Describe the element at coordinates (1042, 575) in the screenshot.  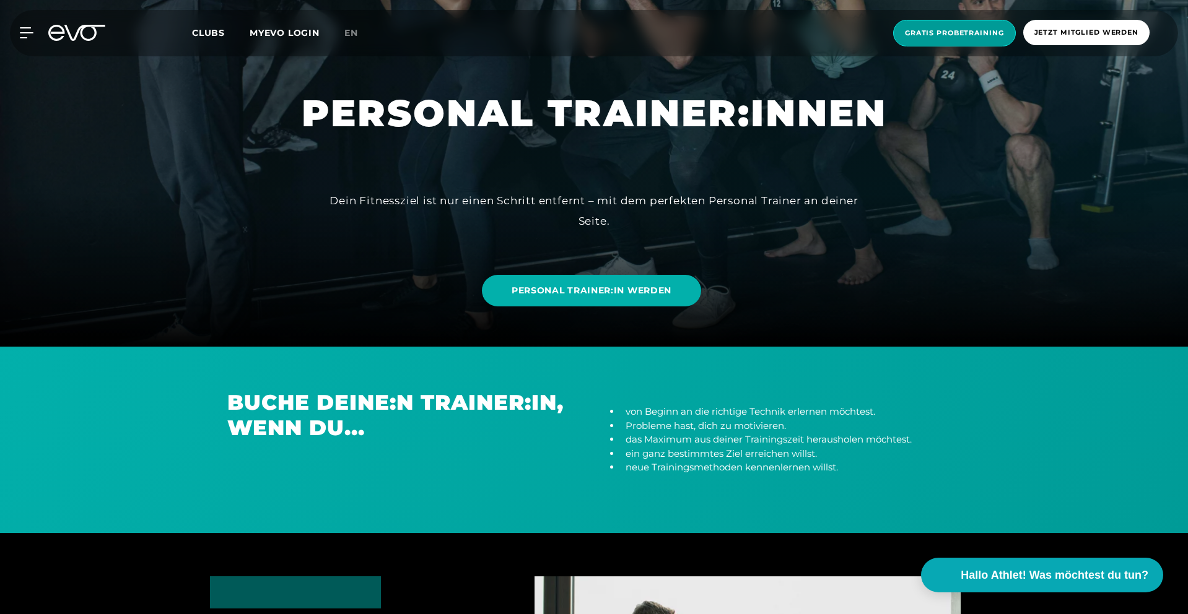
I see `button: Hallo Athlet! Was möchtest du tun?` at that location.